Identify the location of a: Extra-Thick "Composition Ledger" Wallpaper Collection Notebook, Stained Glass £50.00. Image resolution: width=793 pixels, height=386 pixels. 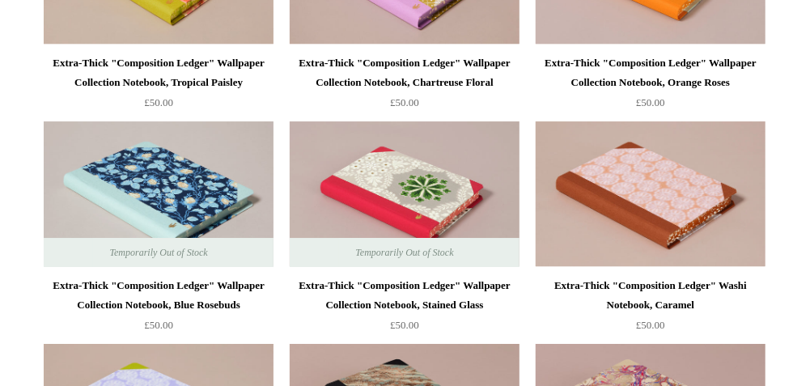
(405, 309).